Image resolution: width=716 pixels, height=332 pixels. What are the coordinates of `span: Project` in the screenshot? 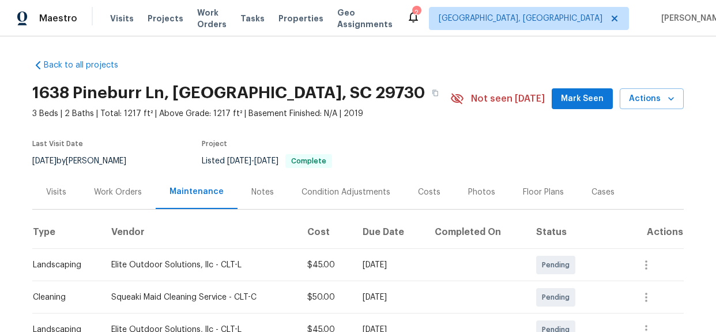 It's located at (214, 144).